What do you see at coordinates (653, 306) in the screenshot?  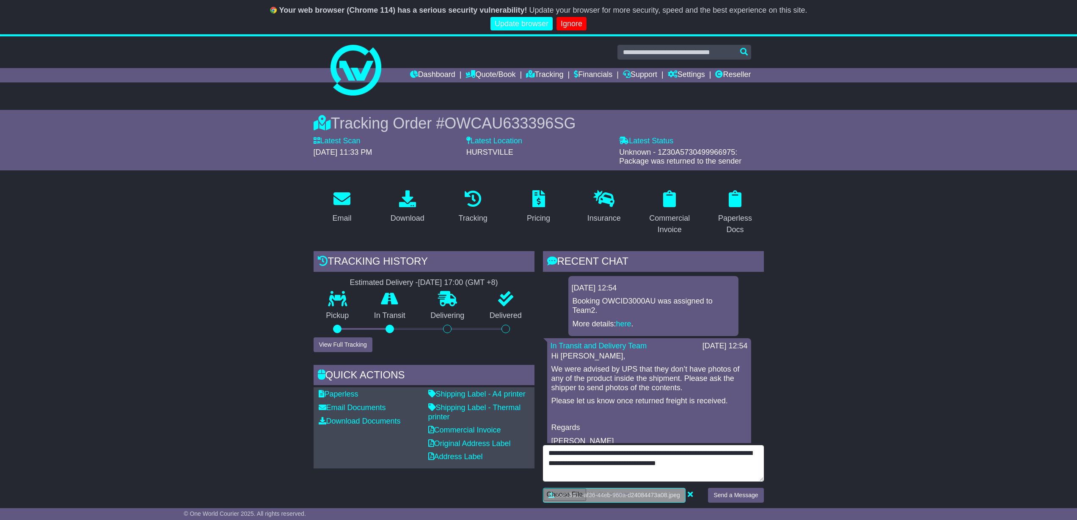 I see `p: Booking OWCID3000AU was assigned to Team2.` at bounding box center [653, 306].